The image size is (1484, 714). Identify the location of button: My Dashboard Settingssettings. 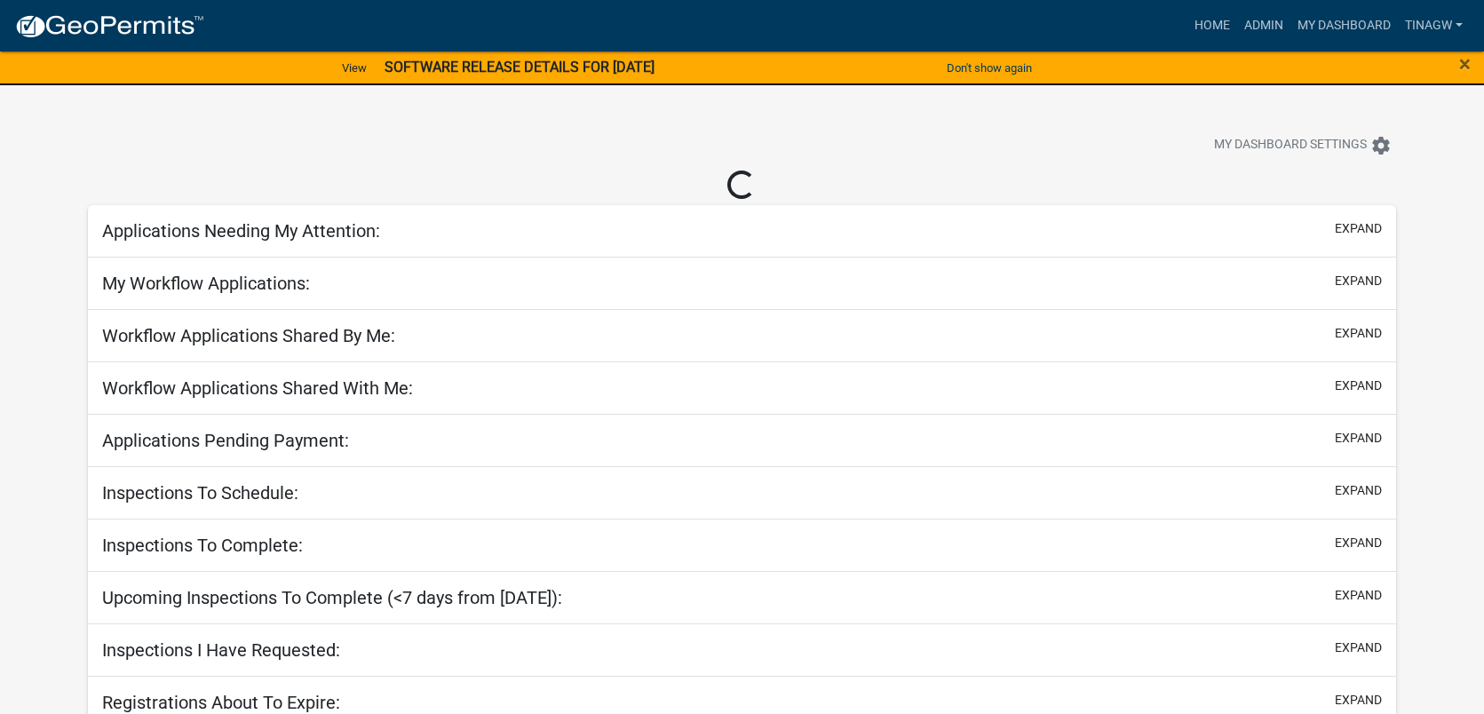
(1303, 145).